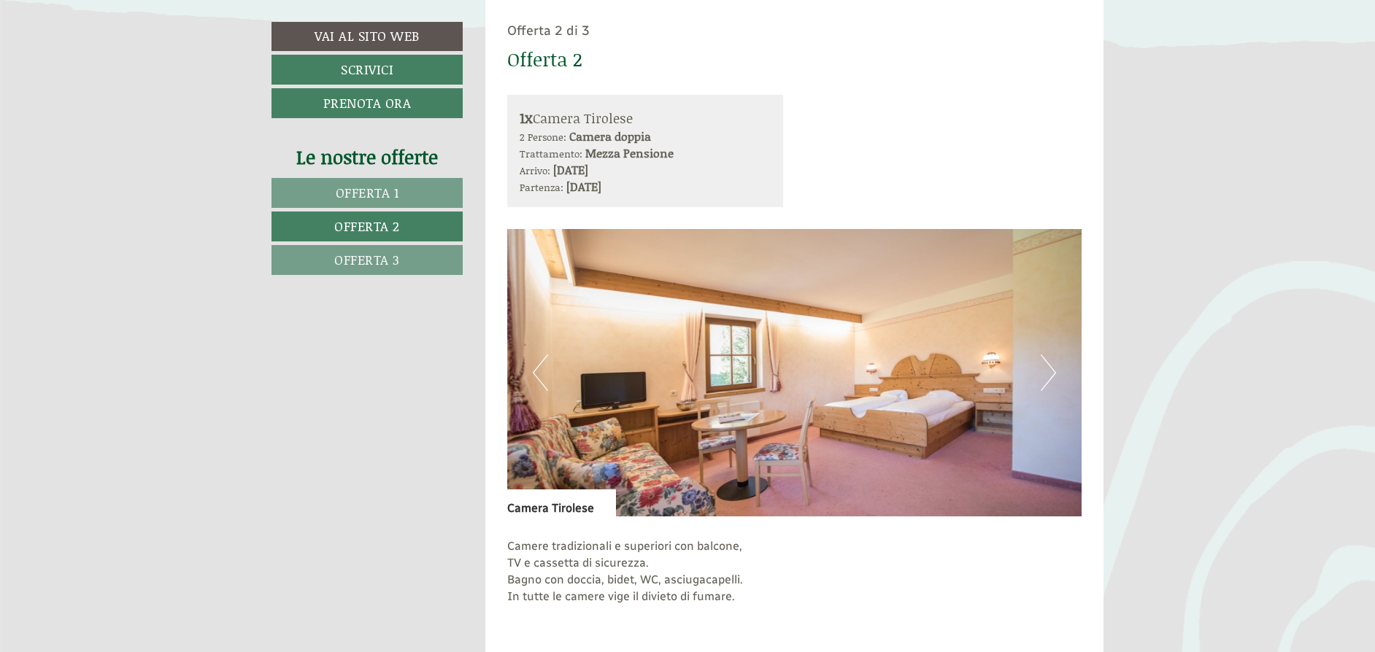 Image resolution: width=1375 pixels, height=652 pixels. What do you see at coordinates (1048, 373) in the screenshot?
I see `button: Next` at bounding box center [1048, 373].